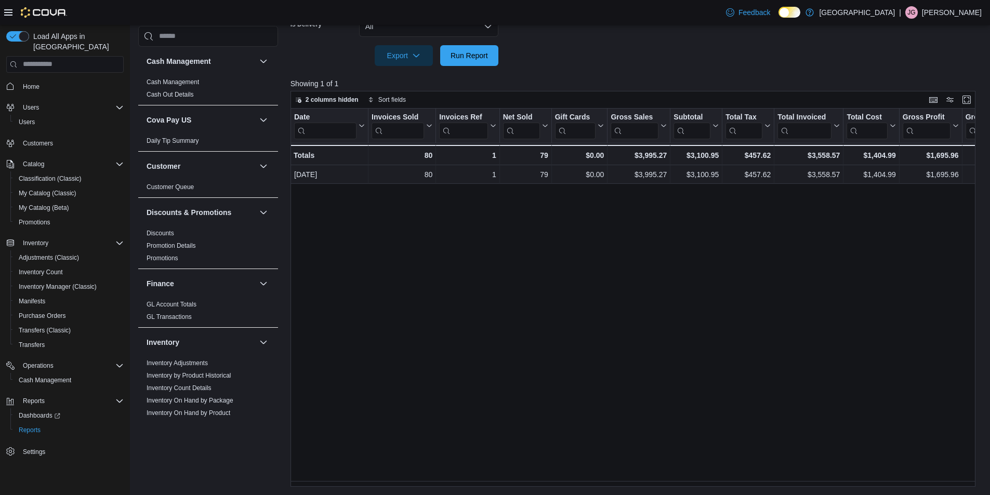 The height and width of the screenshot is (495, 990). What do you see at coordinates (160, 233) in the screenshot?
I see `a: Discounts` at bounding box center [160, 233].